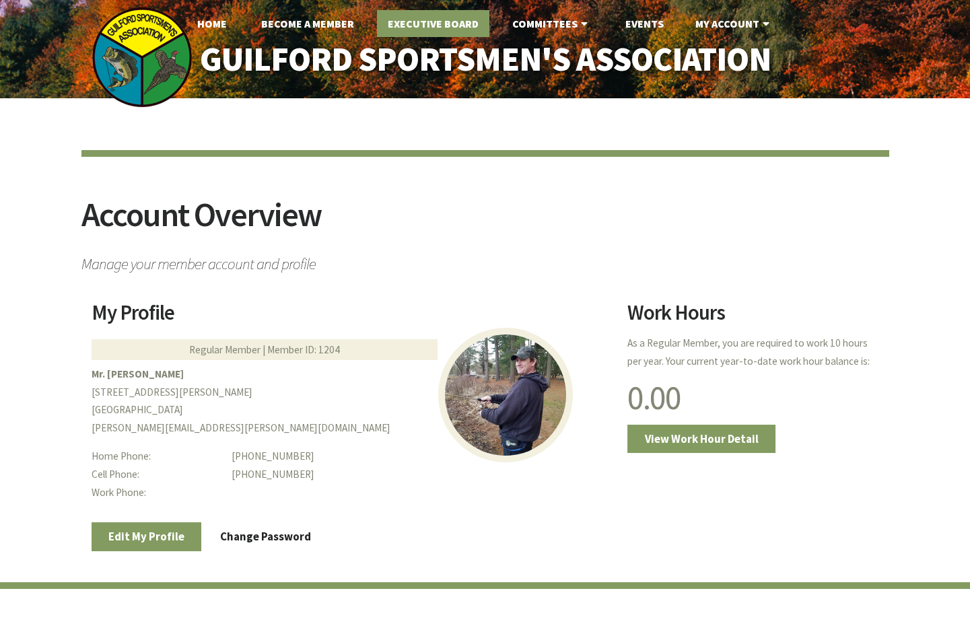 The height and width of the screenshot is (636, 970). I want to click on a: Events, so click(644, 24).